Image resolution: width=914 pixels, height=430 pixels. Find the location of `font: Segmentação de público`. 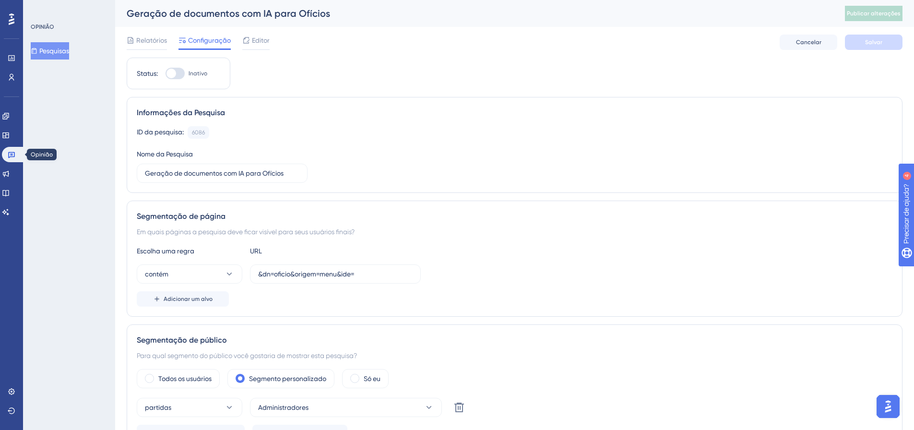

font: Segmentação de público is located at coordinates (182, 340).